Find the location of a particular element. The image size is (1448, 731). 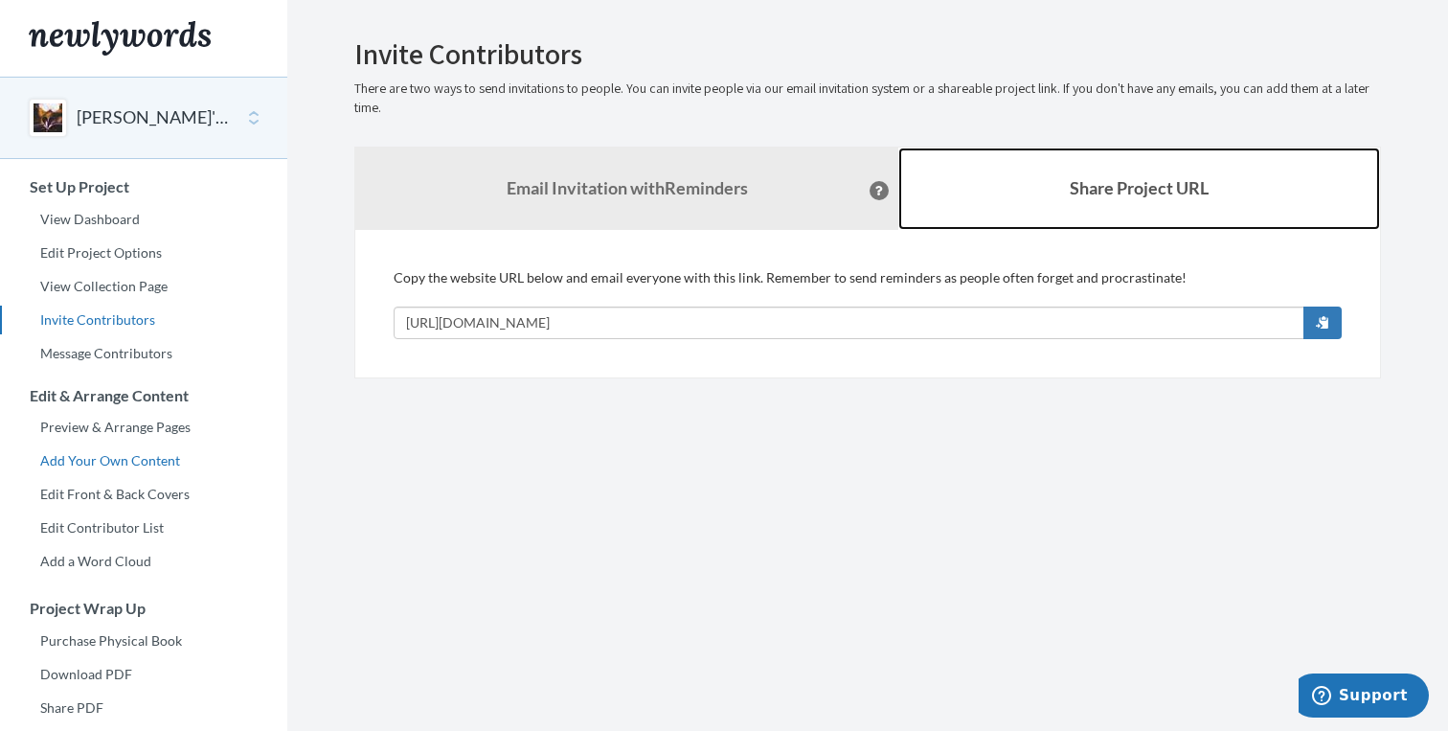

h2: Invite Contributors is located at coordinates (867, 54).